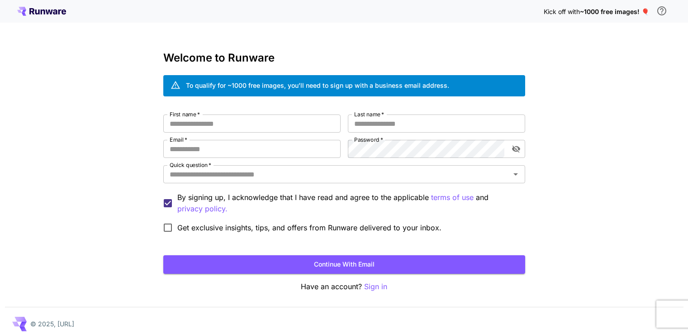  What do you see at coordinates (662, 11) in the screenshot?
I see `button: In order to qualify for free credit, you need to sign up with a business email address and click ...` at bounding box center [662, 11].